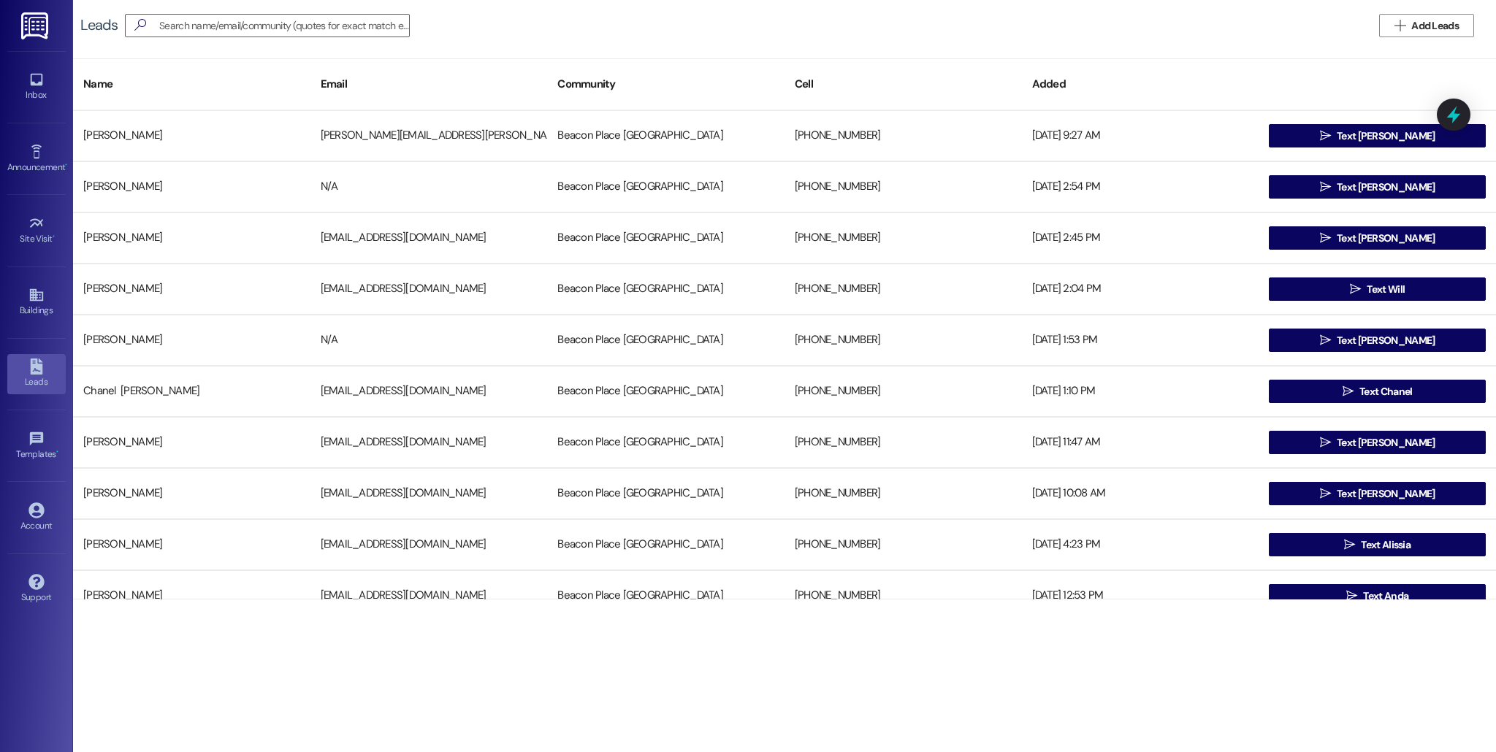 This screenshot has width=1496, height=752. Describe the element at coordinates (665, 84) in the screenshot. I see `div: Community` at that location.